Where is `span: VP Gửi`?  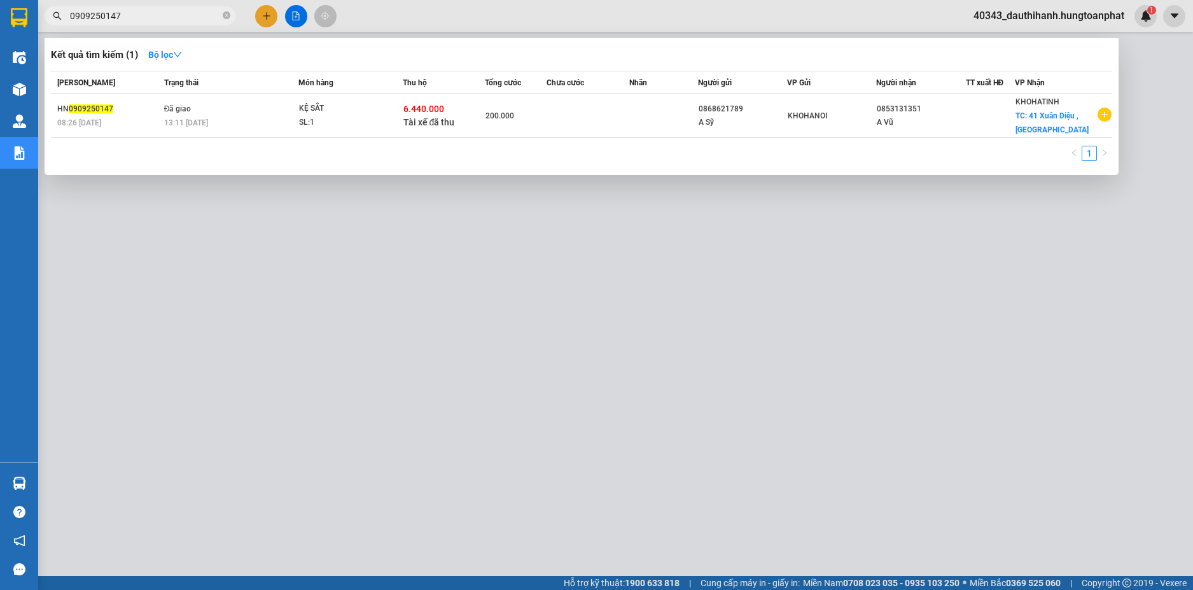 span: VP Gửi is located at coordinates (799, 83).